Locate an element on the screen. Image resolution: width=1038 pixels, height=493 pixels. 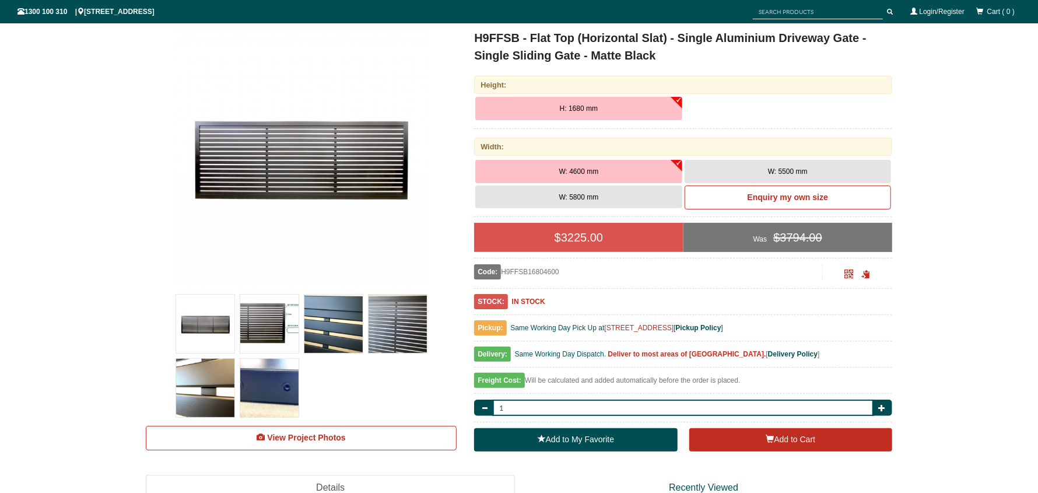
span: 3225.00 is located at coordinates (582, 237).